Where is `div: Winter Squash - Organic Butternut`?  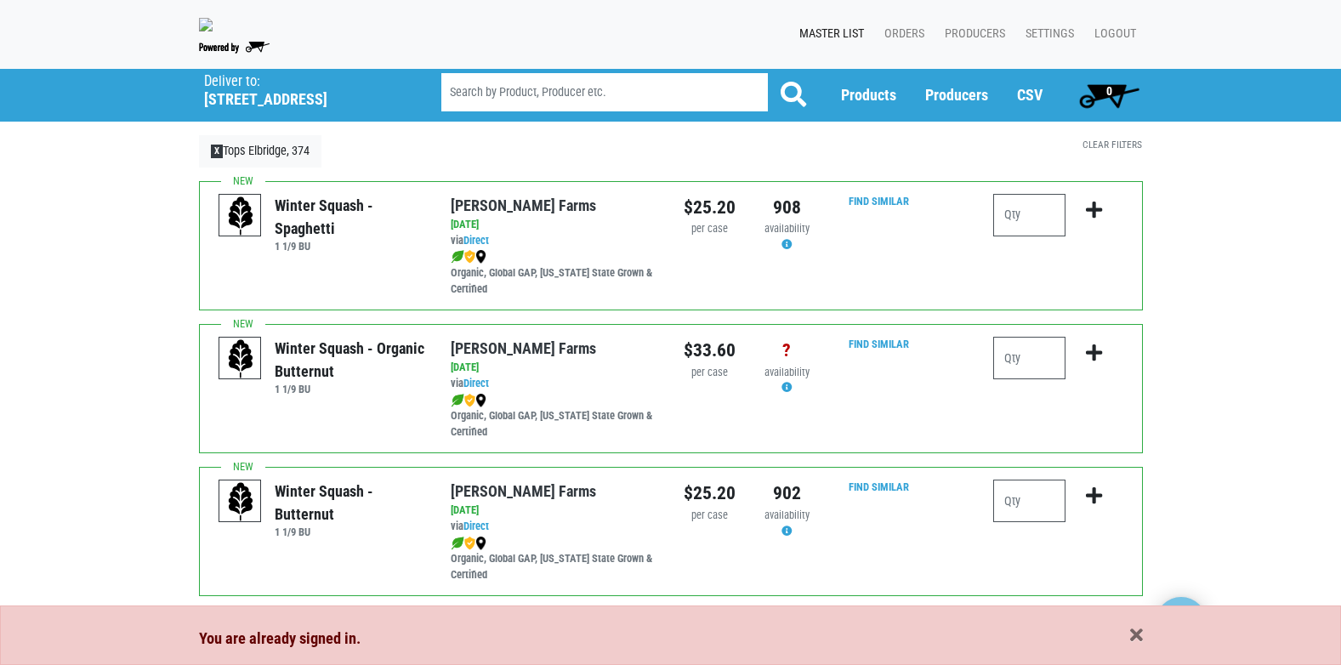 div: Winter Squash - Organic Butternut is located at coordinates (349, 360).